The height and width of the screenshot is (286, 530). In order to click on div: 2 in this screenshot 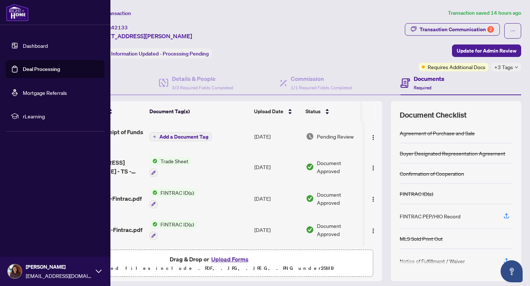, I will do `click(490, 29)`.